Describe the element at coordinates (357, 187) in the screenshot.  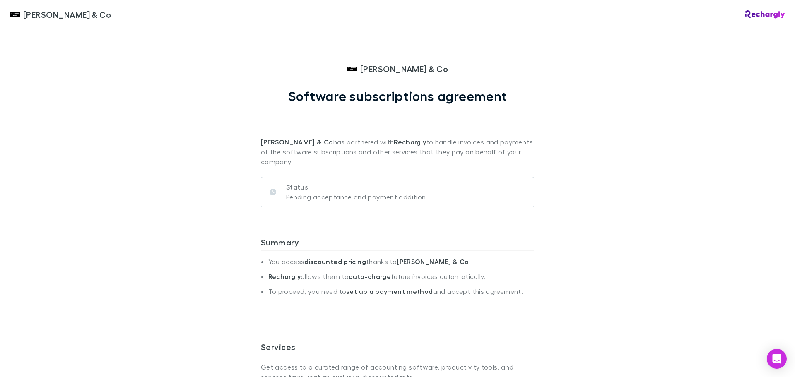
I see `p: Status` at that location.